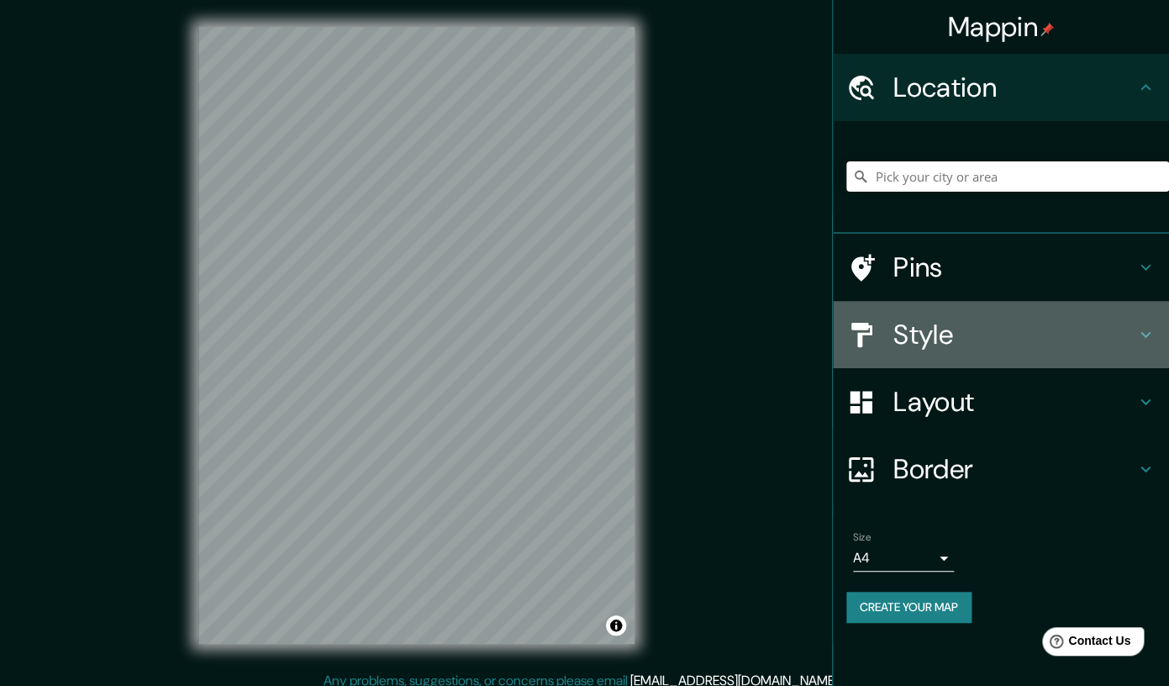  What do you see at coordinates (1001, 87) in the screenshot?
I see `div: Location` at bounding box center [1001, 87].